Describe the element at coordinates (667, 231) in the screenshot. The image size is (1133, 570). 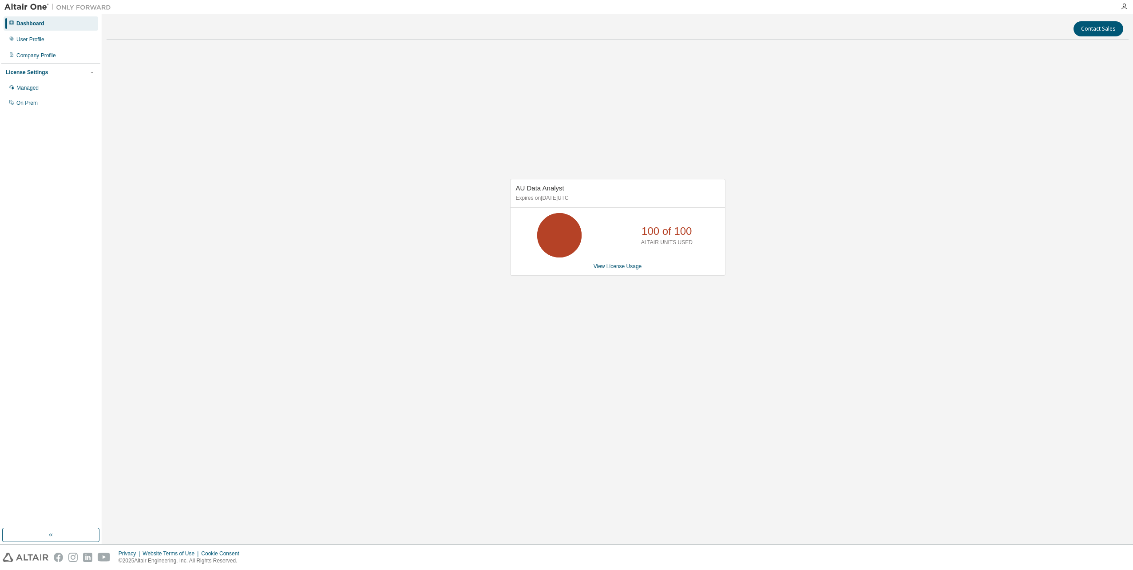
I see `p: 100 of 100` at that location.